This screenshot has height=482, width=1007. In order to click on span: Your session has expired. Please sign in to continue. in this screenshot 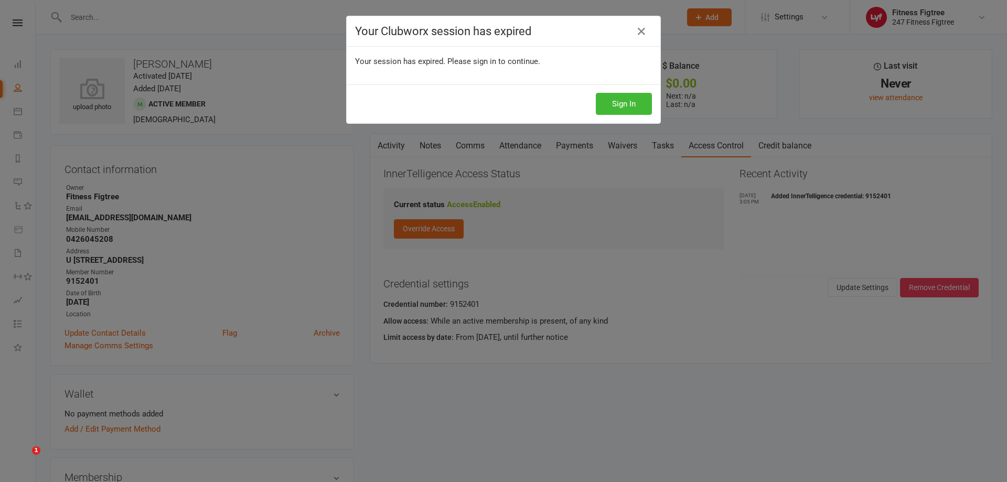, I will do `click(448, 61)`.